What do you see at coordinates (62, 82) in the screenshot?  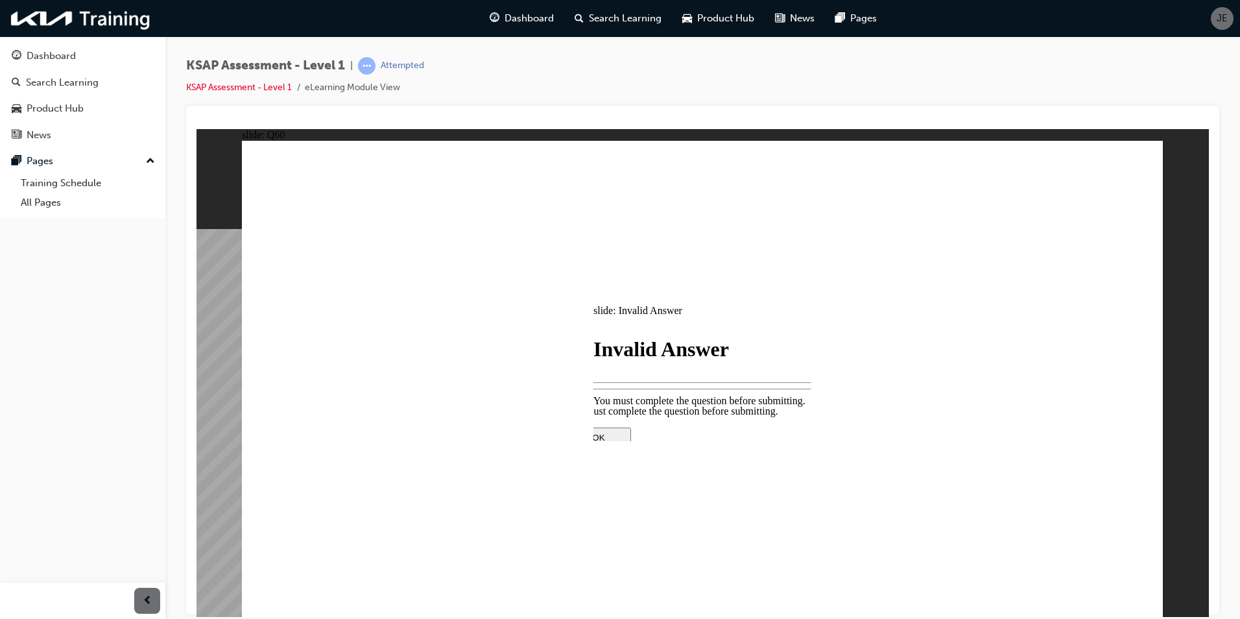 I see `div: Search Learning` at bounding box center [62, 82].